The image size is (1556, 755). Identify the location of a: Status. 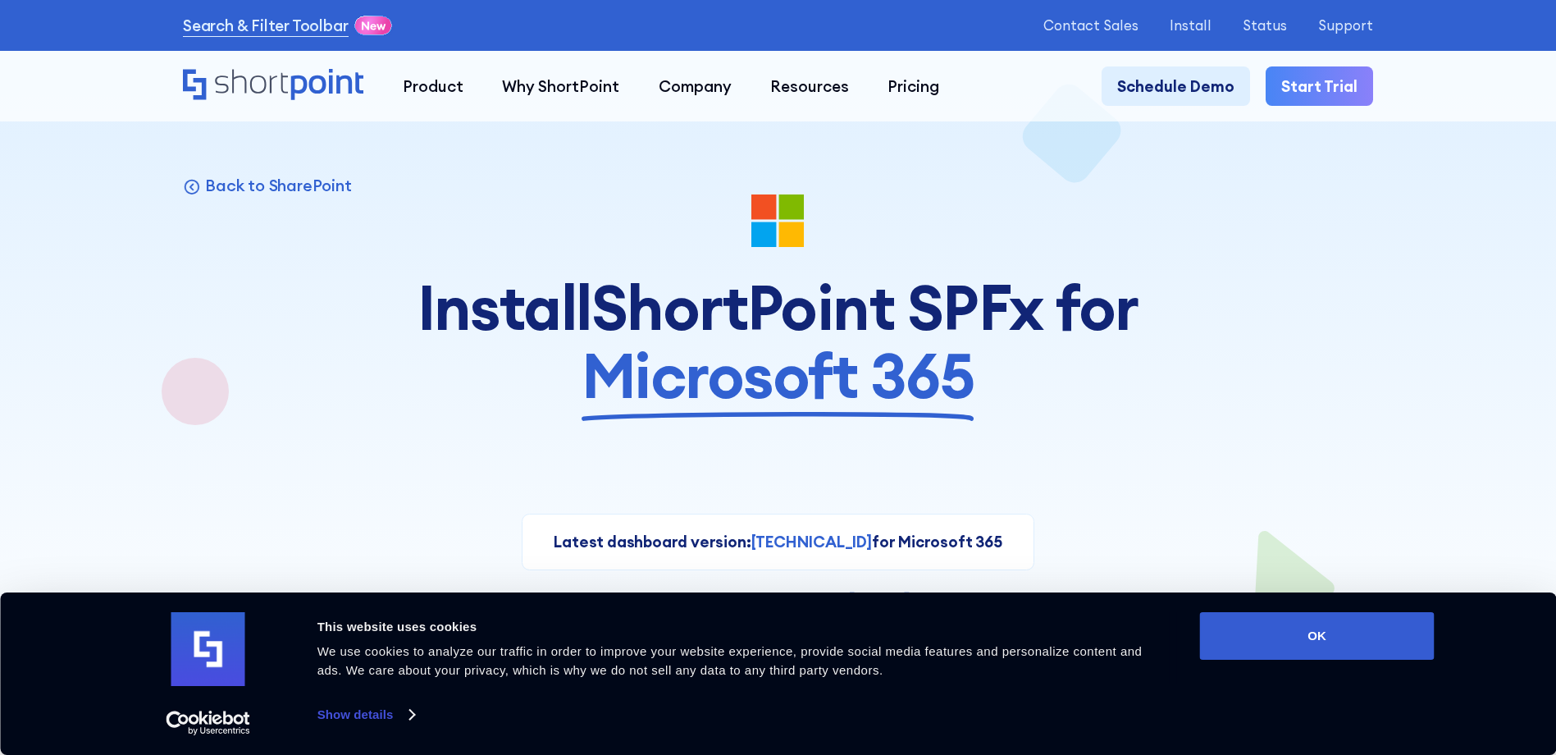
(1265, 25).